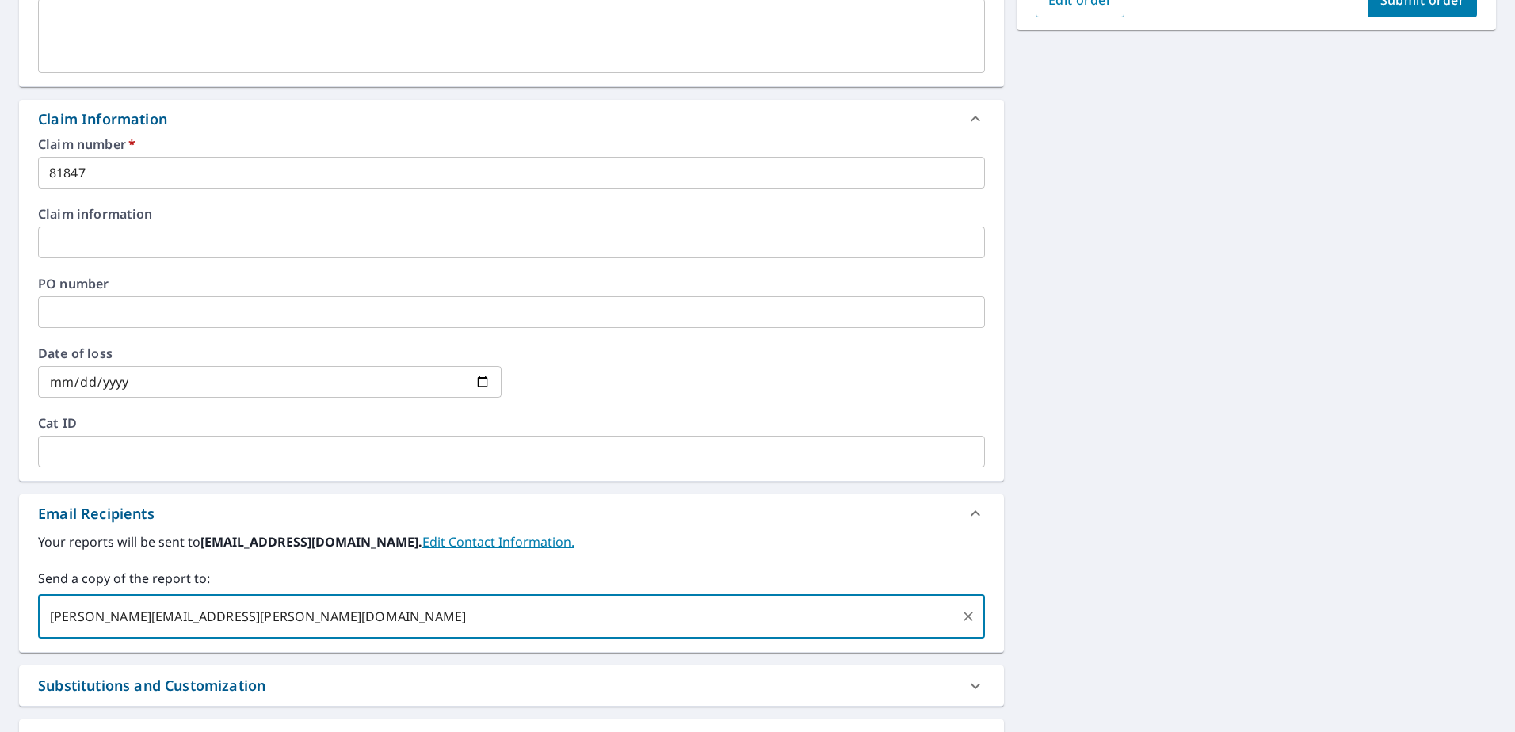 The height and width of the screenshot is (732, 1515). Describe the element at coordinates (269, 353) in the screenshot. I see `label: Date of loss` at that location.